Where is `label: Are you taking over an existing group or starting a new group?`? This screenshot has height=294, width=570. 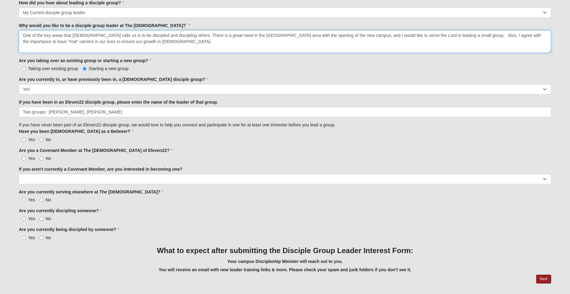 label: Are you taking over an existing group or starting a new group? is located at coordinates (85, 61).